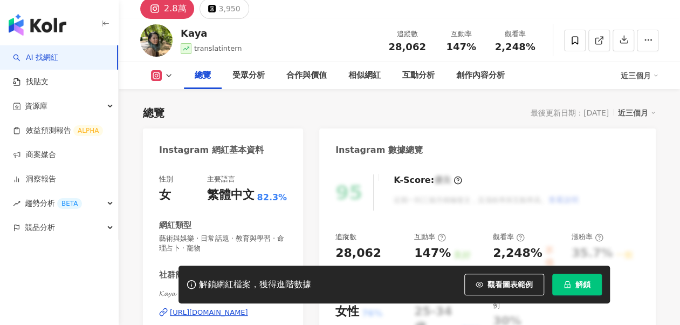 The image size is (680, 325). What do you see at coordinates (165, 195) in the screenshot?
I see `div: 女` at bounding box center [165, 195].